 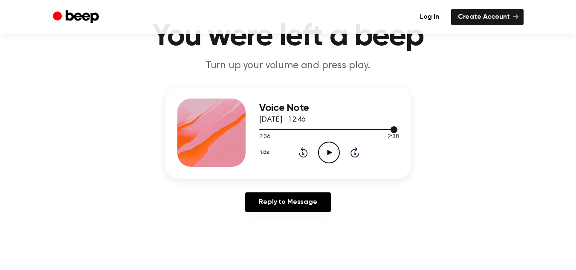 What do you see at coordinates (393, 137) in the screenshot?
I see `span: 2:38` at bounding box center [393, 137].